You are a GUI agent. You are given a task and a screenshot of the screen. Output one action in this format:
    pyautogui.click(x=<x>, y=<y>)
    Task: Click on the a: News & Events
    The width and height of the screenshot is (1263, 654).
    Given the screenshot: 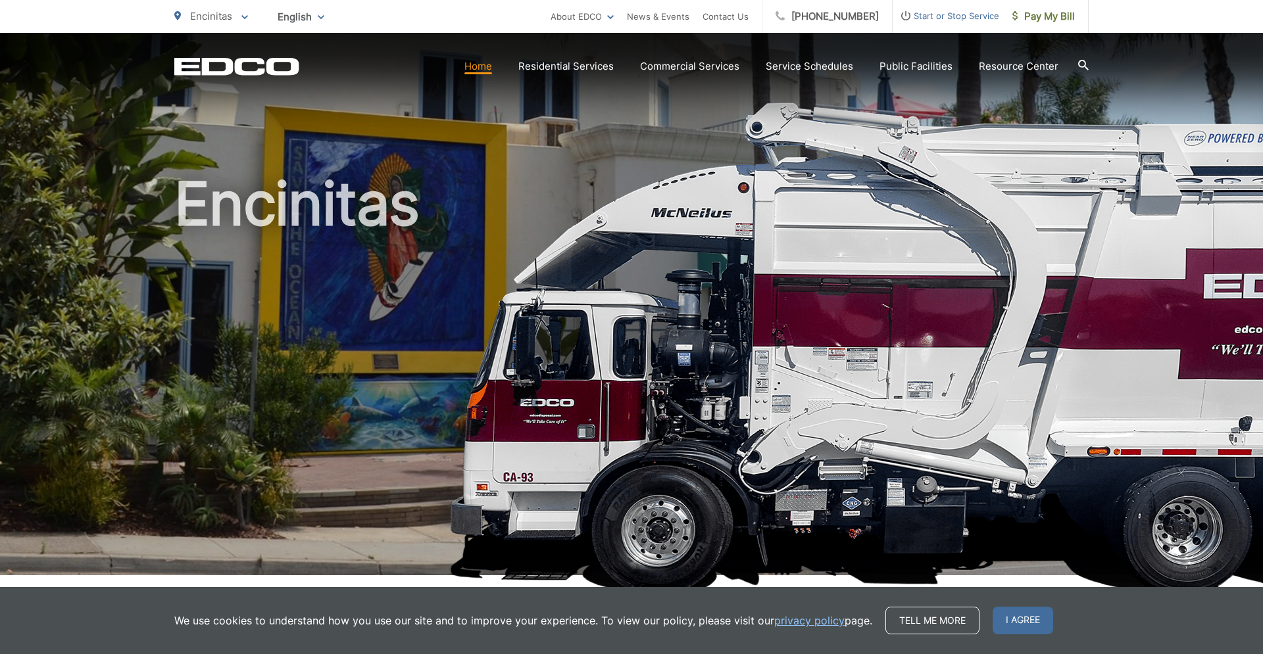 What is the action you would take?
    pyautogui.click(x=658, y=16)
    